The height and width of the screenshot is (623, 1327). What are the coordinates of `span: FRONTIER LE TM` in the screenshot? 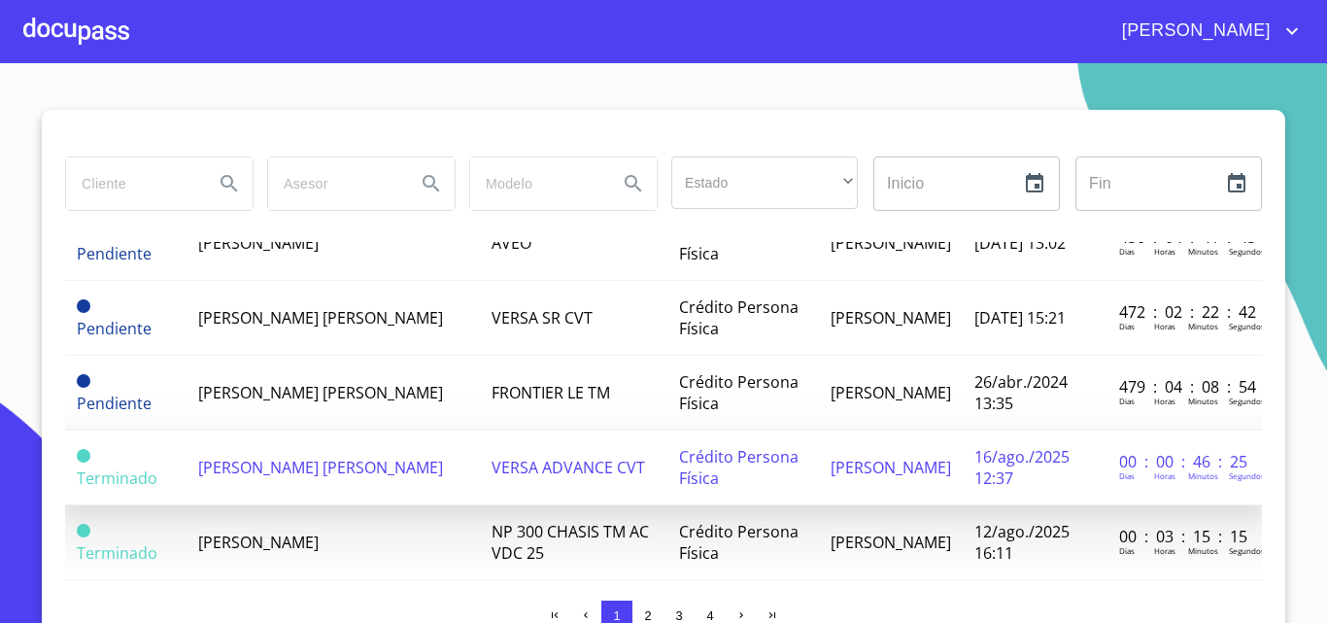 It's located at (551, 392).